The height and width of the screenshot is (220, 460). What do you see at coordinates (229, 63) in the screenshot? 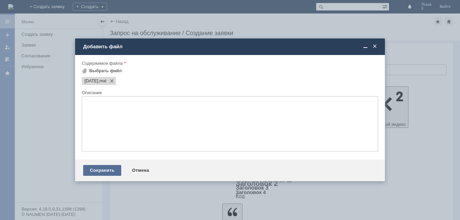
I see `div: Содержимое файла` at bounding box center [229, 63].